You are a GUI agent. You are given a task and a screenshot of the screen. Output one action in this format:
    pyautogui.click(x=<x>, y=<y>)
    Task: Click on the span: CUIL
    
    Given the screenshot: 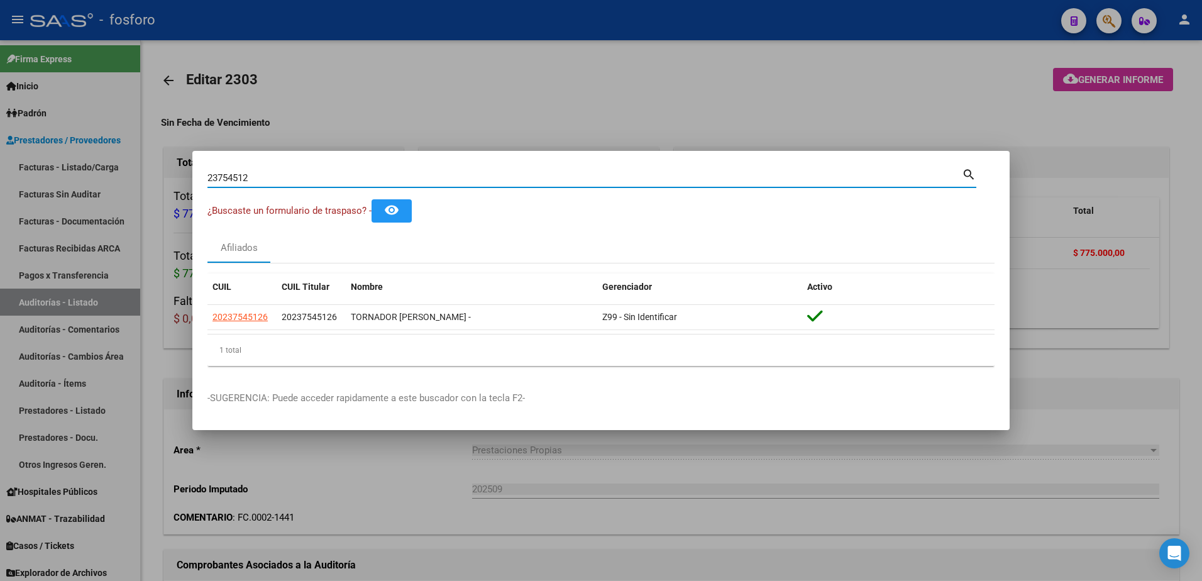 What is the action you would take?
    pyautogui.click(x=222, y=287)
    